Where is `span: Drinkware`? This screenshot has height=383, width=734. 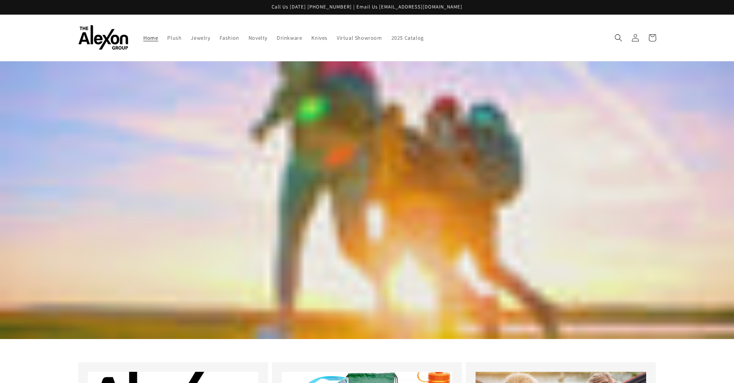
span: Drinkware is located at coordinates (290, 38).